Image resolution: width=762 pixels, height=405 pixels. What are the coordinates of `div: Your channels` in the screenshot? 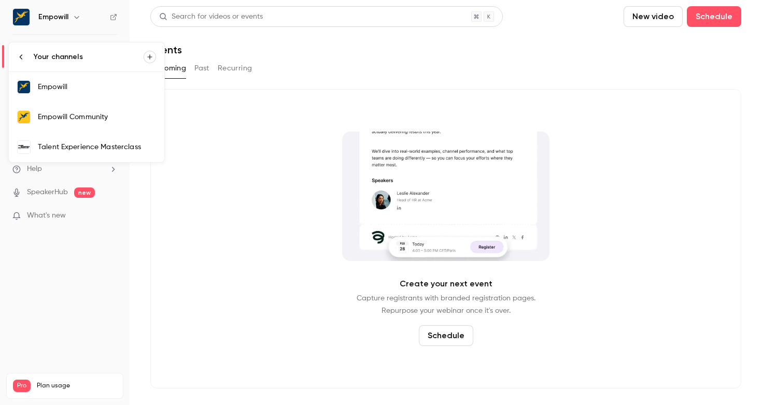 It's located at (89, 57).